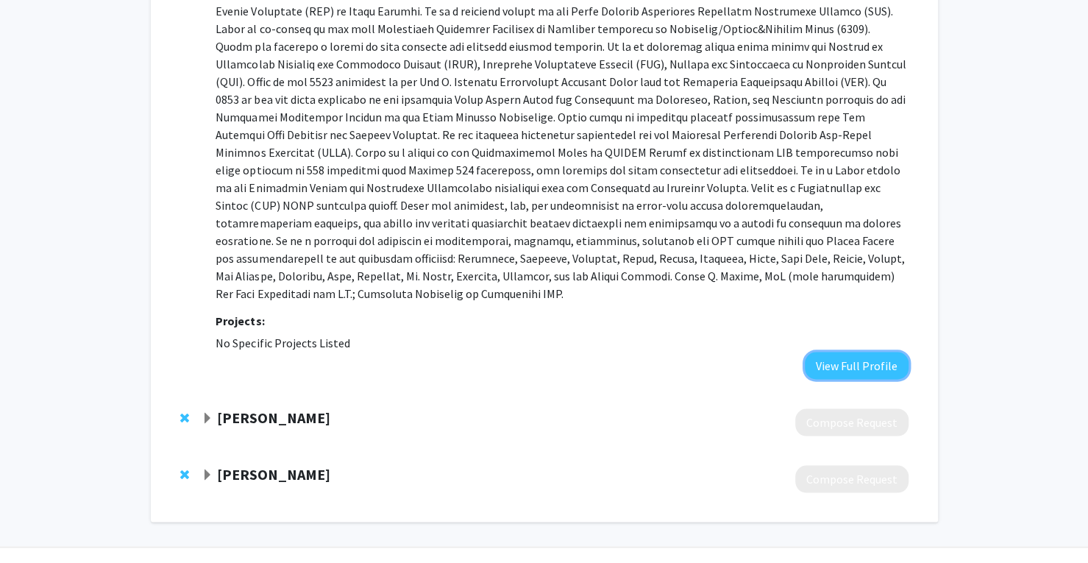  I want to click on button: Compose Request to Somasree Dasgupta, so click(852, 421).